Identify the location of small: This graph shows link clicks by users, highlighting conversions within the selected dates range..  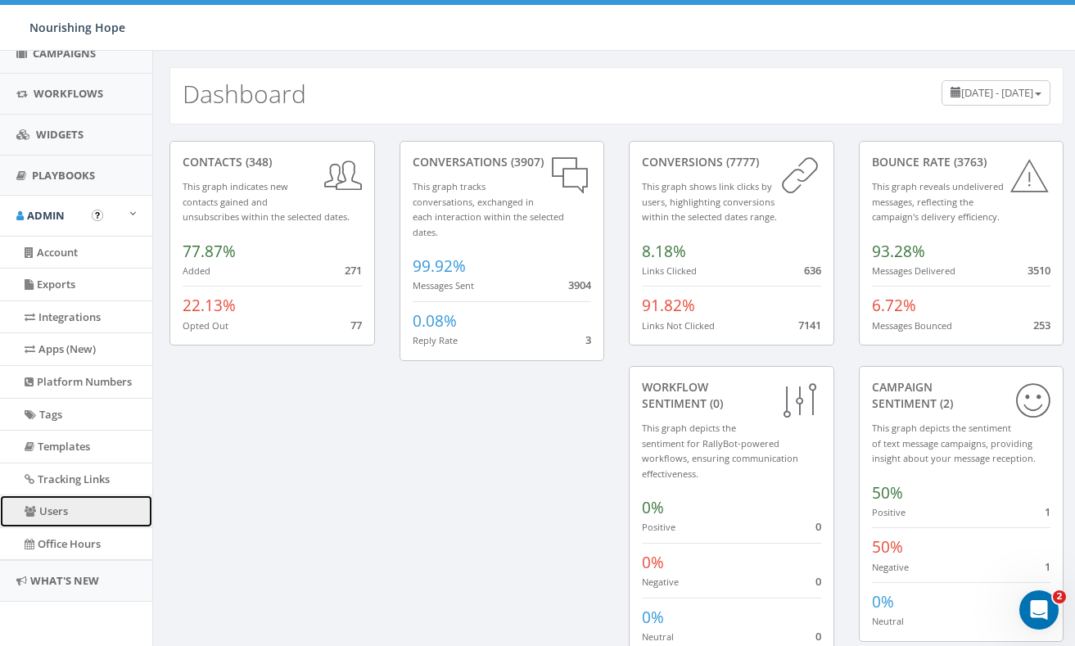
(709, 201).